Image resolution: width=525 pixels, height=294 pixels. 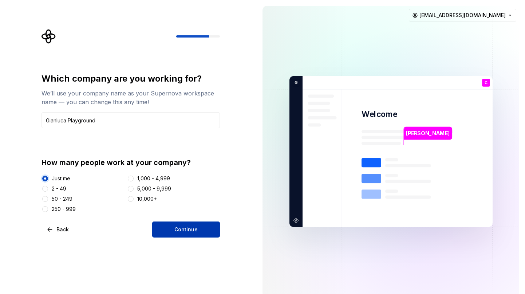 I want to click on span: Continue, so click(x=186, y=229).